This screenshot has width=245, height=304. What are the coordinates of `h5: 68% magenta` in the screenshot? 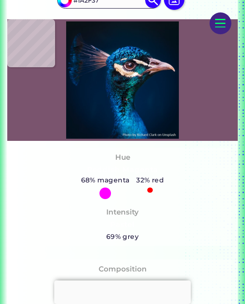 It's located at (106, 180).